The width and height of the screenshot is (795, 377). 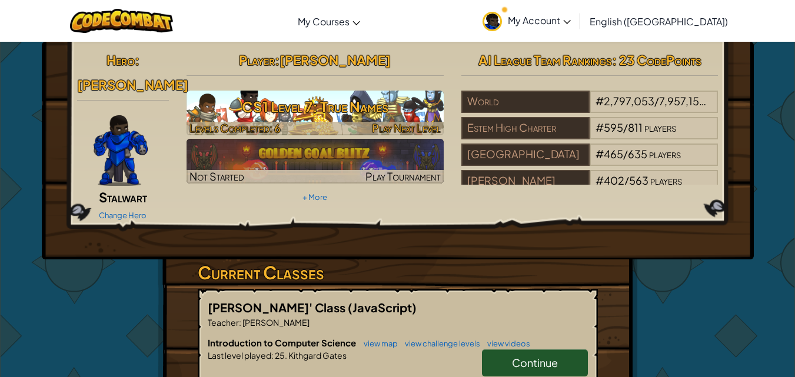 I want to click on a: Play Next Level, so click(x=315, y=113).